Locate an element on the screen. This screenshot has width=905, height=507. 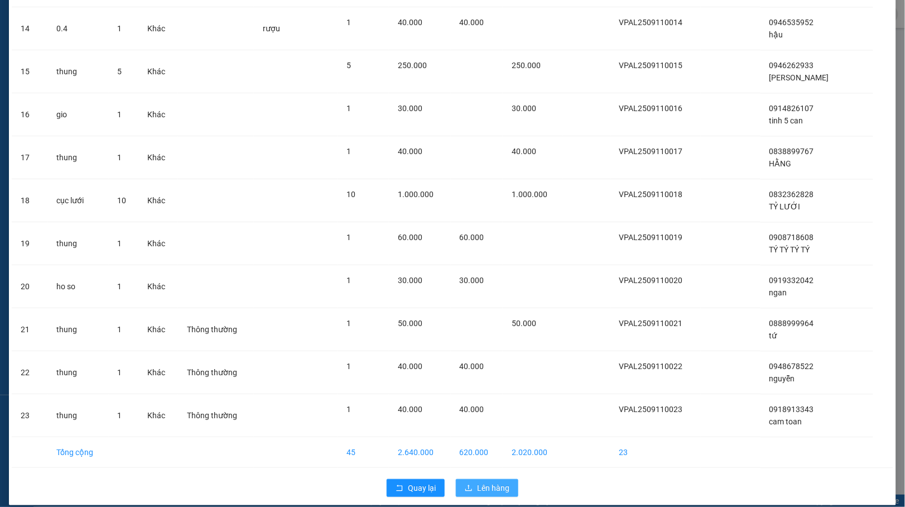
span: tứ is located at coordinates (774, 335).